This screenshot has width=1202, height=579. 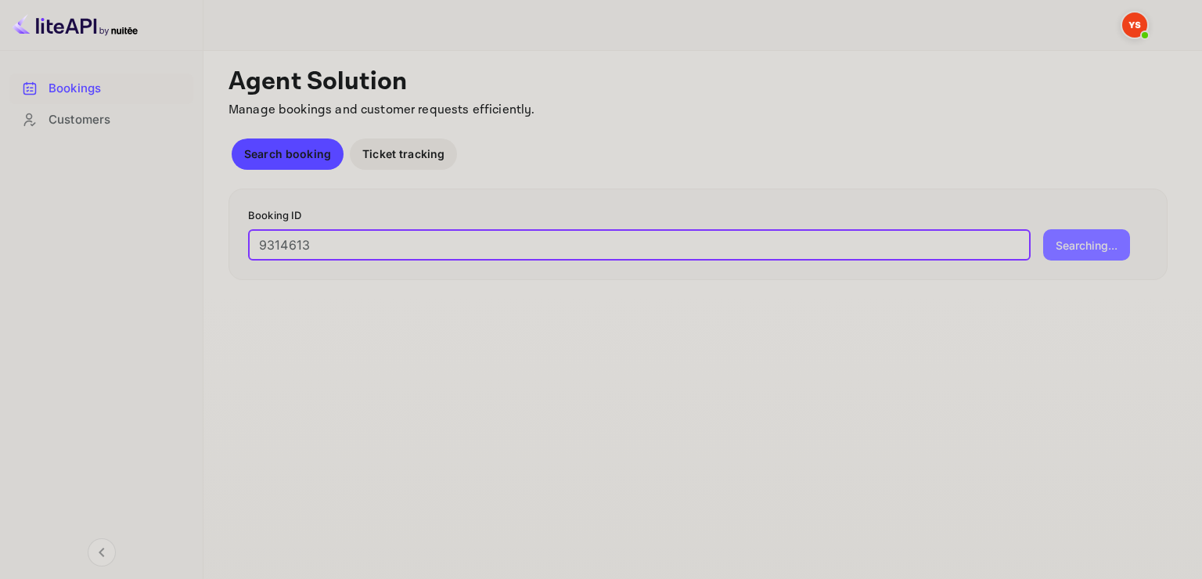 What do you see at coordinates (1135, 25) in the screenshot?
I see `img: Yandex Support` at bounding box center [1135, 25].